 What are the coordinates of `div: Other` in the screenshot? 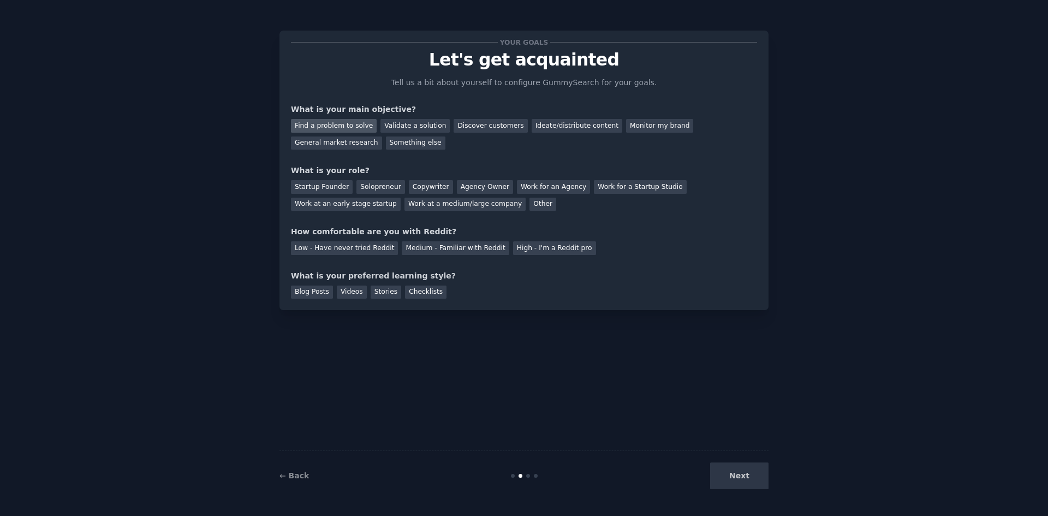 It's located at (542, 204).